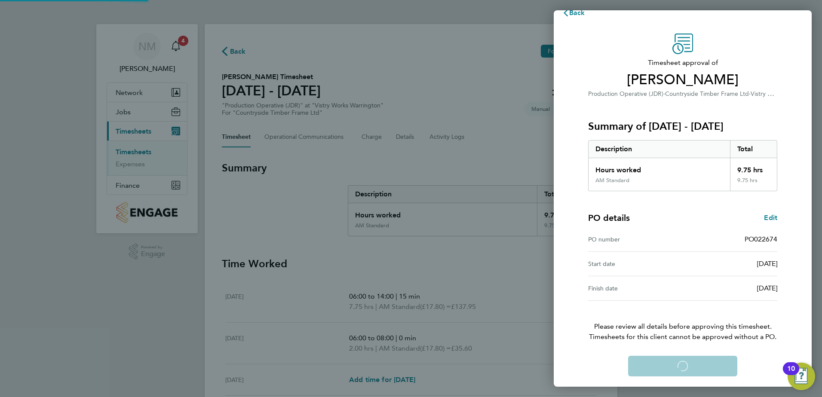 The image size is (822, 397). Describe the element at coordinates (683, 63) in the screenshot. I see `span: Timesheet approval of` at that location.